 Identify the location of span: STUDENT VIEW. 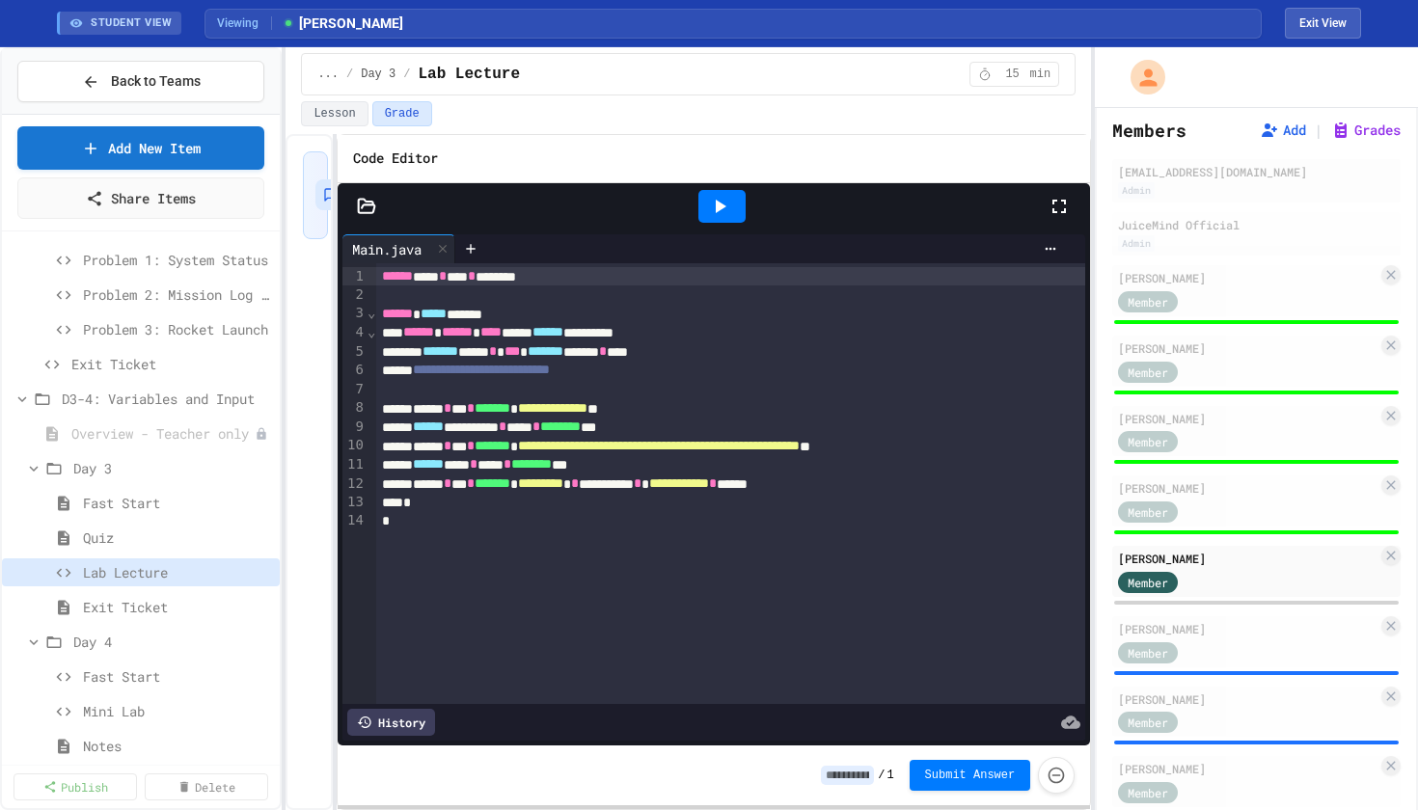
(131, 23).